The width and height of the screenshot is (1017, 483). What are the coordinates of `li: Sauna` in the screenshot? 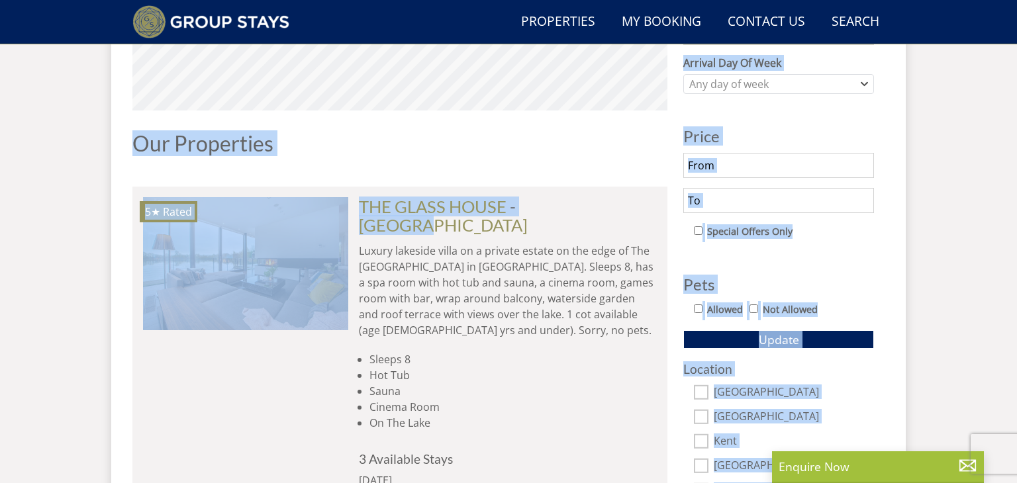 It's located at (513, 391).